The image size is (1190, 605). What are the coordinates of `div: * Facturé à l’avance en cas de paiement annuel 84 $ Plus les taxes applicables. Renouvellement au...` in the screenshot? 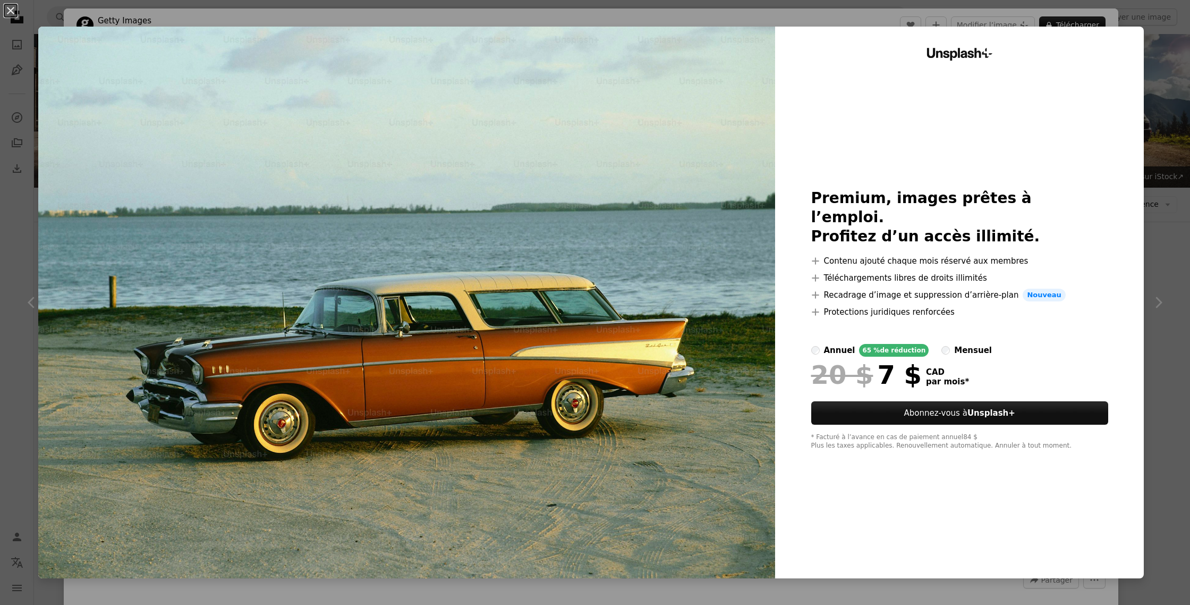 It's located at (960, 442).